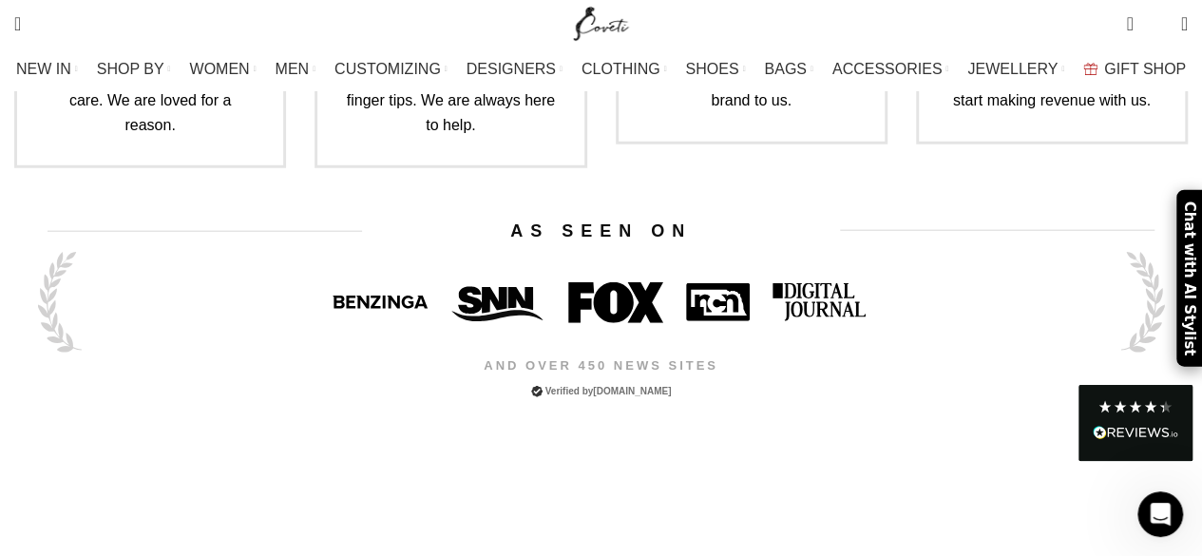 The image size is (1202, 556). What do you see at coordinates (1090, 68) in the screenshot?
I see `img: GiftBag` at bounding box center [1090, 68].